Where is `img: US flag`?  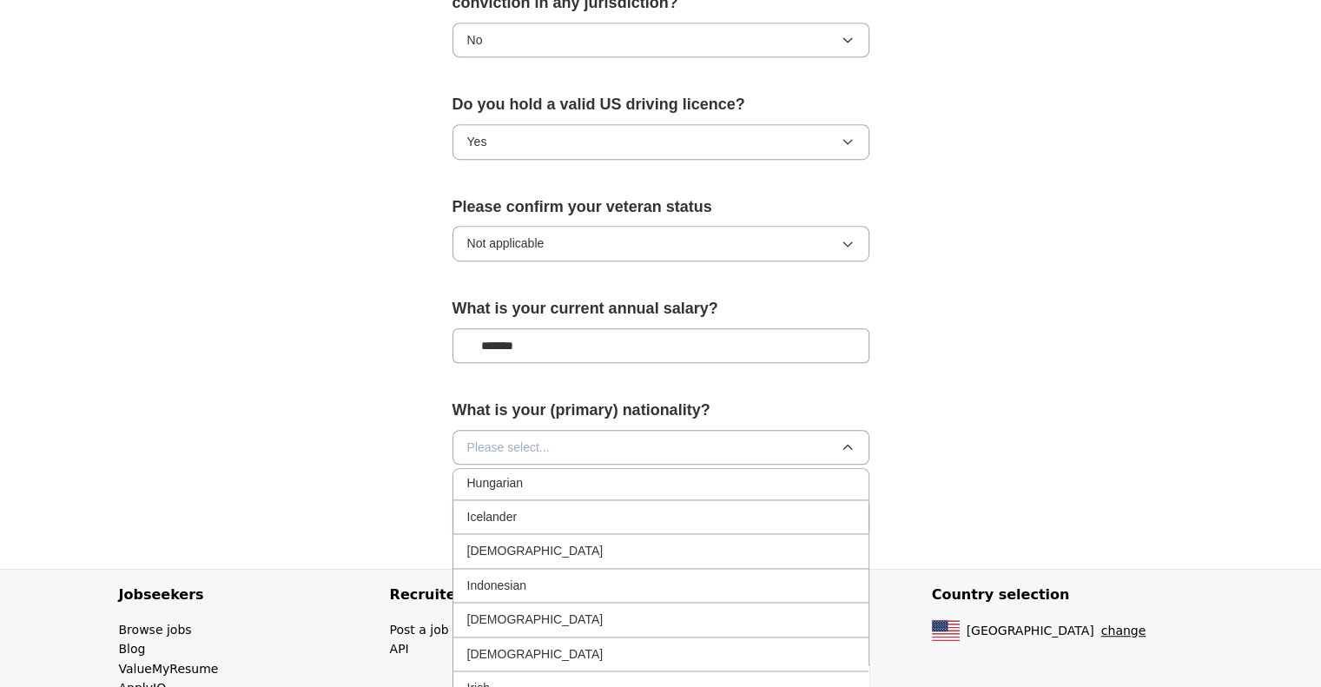
img: US flag is located at coordinates (946, 631).